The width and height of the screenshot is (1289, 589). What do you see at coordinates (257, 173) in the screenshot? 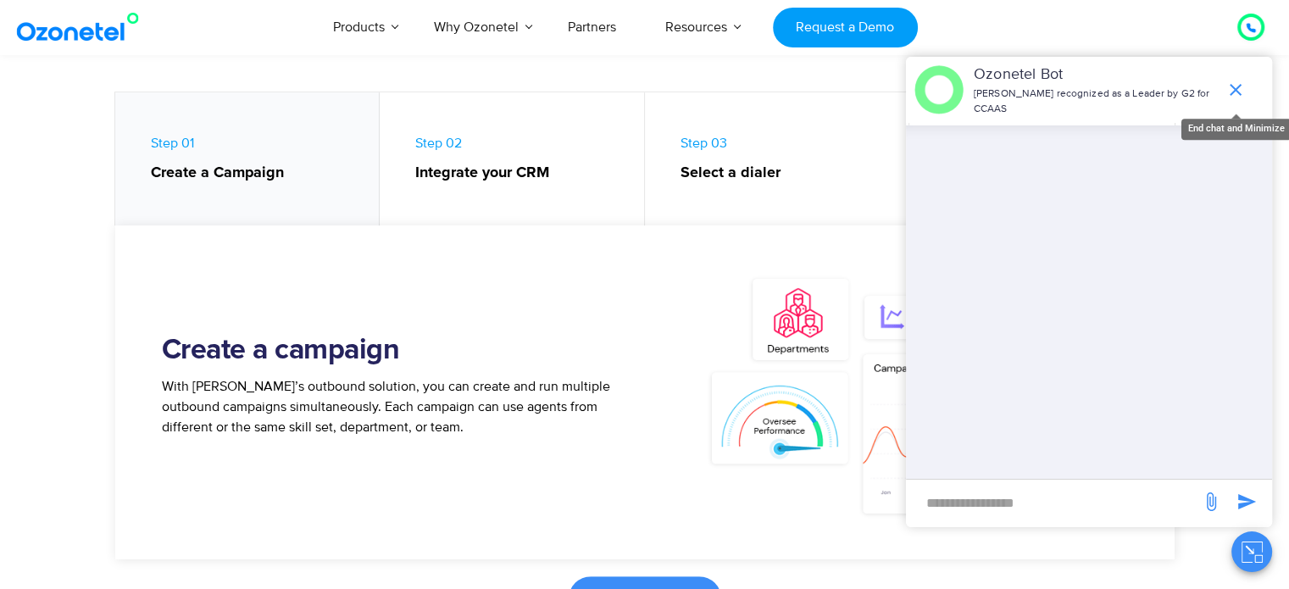
I see `strong: Create a Campaign` at bounding box center [257, 173].